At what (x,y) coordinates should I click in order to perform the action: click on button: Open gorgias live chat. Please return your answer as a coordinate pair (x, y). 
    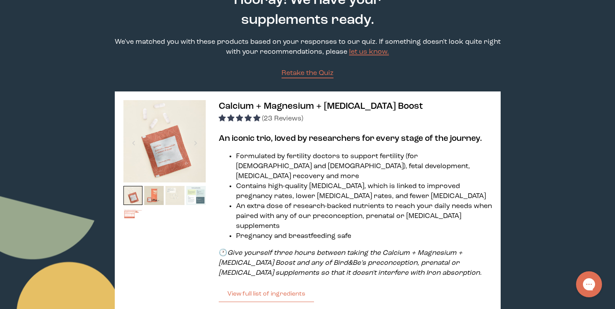
    Looking at the image, I should click on (17, 16).